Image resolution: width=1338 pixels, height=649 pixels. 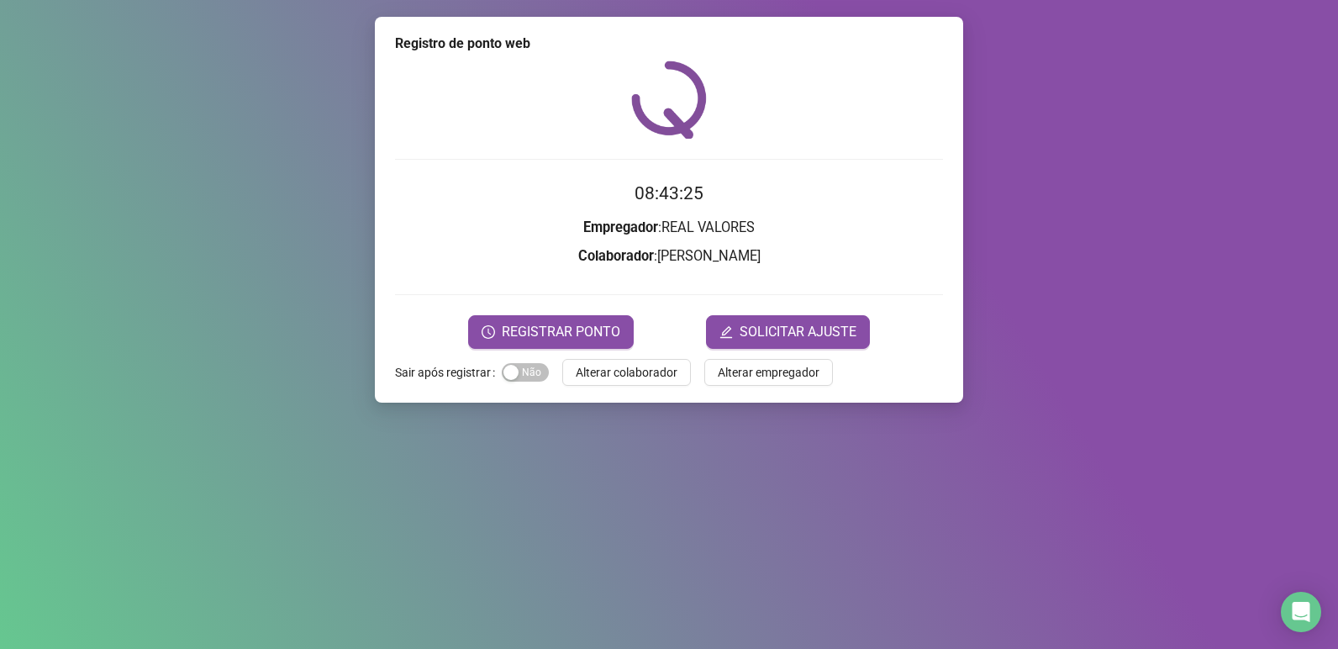 I want to click on span: clock-circle, so click(x=488, y=332).